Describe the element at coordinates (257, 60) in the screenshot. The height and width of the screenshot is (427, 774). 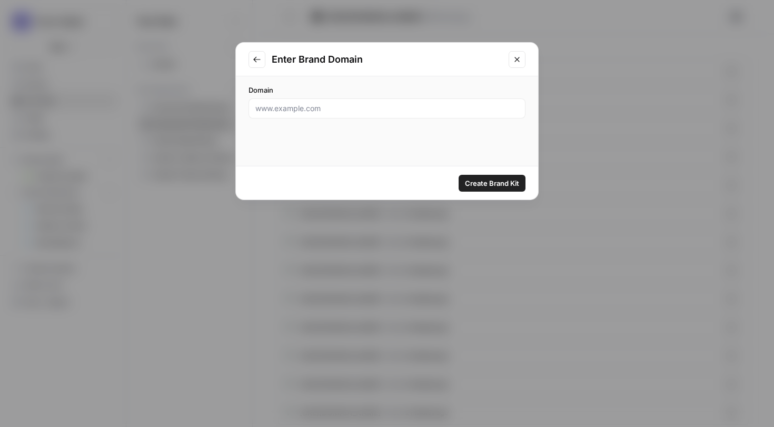
I see `button: Go to previous step` at that location.